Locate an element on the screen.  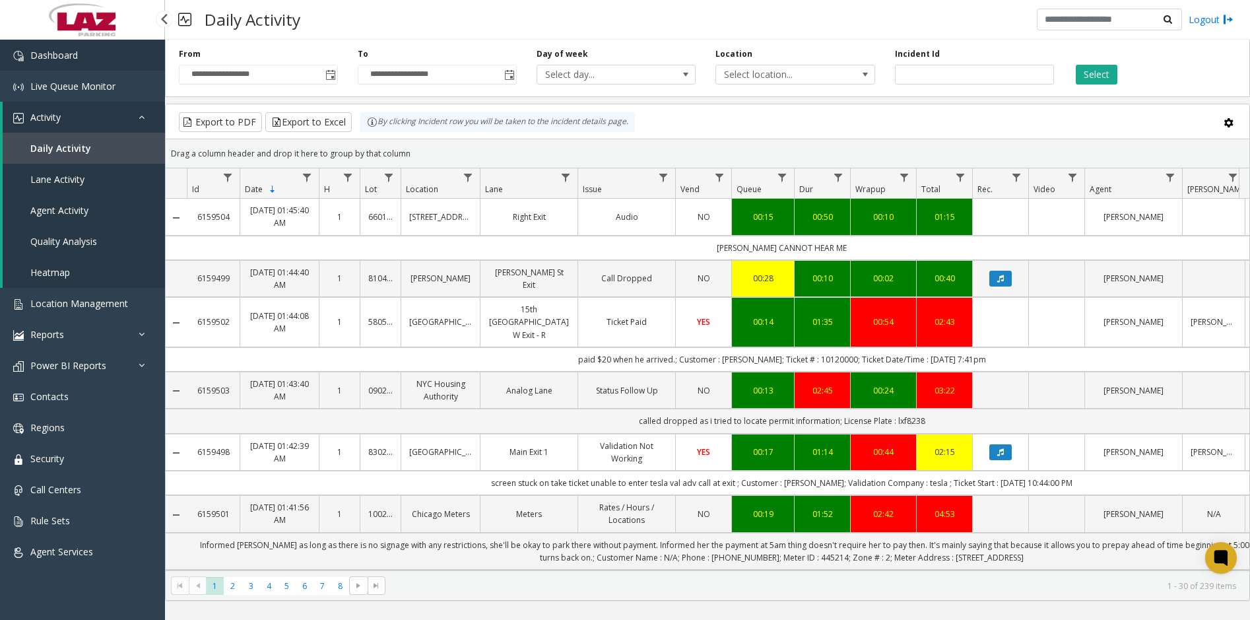
span: Page 8 is located at coordinates (340, 585).